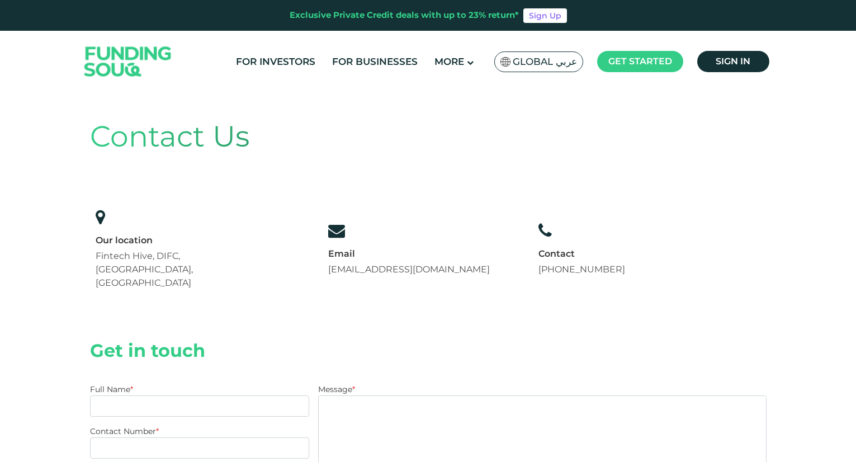  I want to click on label: Contact Number, so click(124, 431).